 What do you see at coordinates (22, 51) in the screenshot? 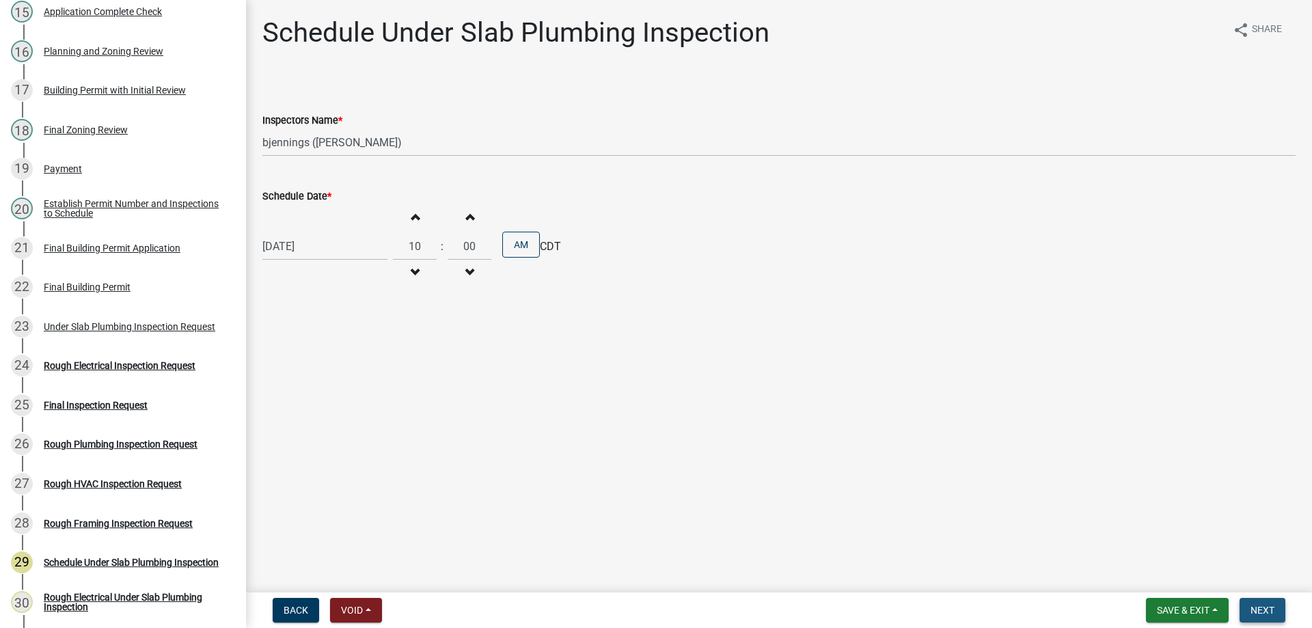
I see `div: 16` at bounding box center [22, 51].